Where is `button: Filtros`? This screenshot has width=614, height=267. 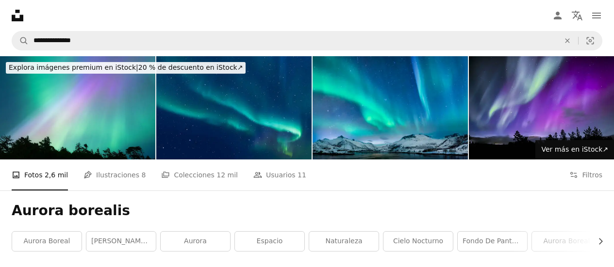 button: Filtros is located at coordinates (586, 175).